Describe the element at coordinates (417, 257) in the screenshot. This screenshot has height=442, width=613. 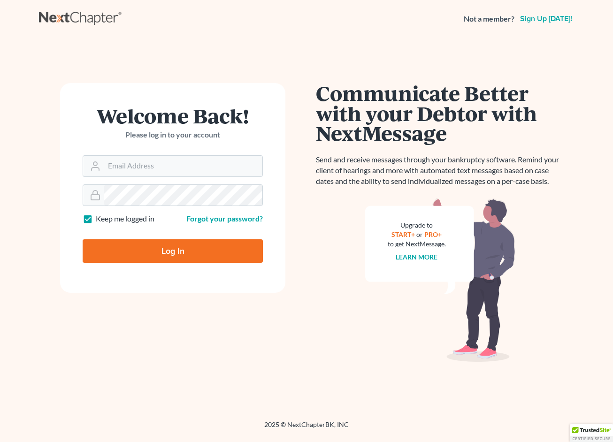
I see `a: Learn more` at that location.